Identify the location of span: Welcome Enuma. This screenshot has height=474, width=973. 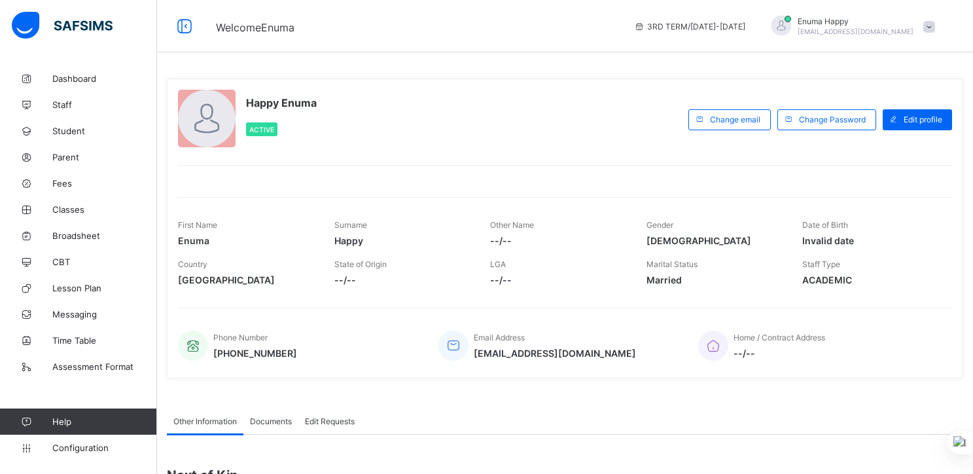
(255, 27).